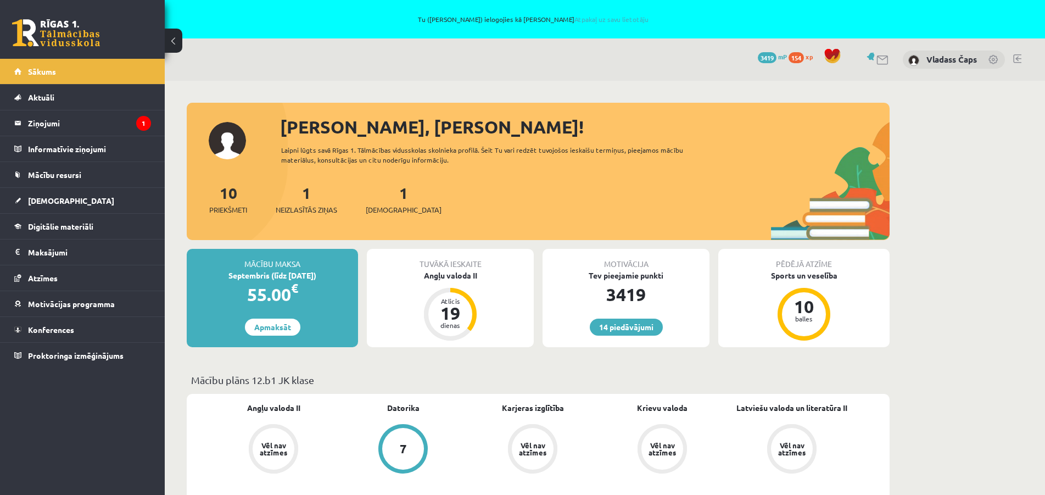 The height and width of the screenshot is (495, 1045). Describe the element at coordinates (82, 149) in the screenshot. I see `a: Informatīvie ziņojumi` at that location.